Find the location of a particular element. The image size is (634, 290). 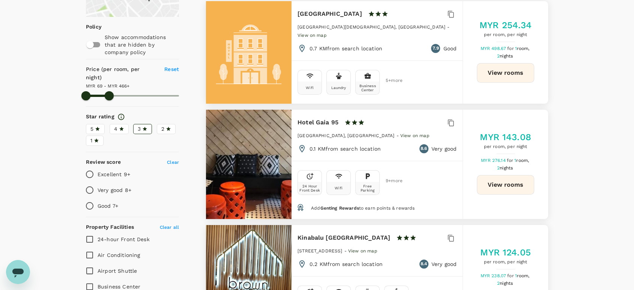

p: Very good 8+ is located at coordinates (114, 190).